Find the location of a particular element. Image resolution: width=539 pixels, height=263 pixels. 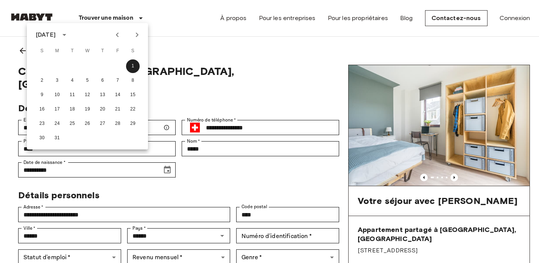

span: Monday is located at coordinates (57, 51).